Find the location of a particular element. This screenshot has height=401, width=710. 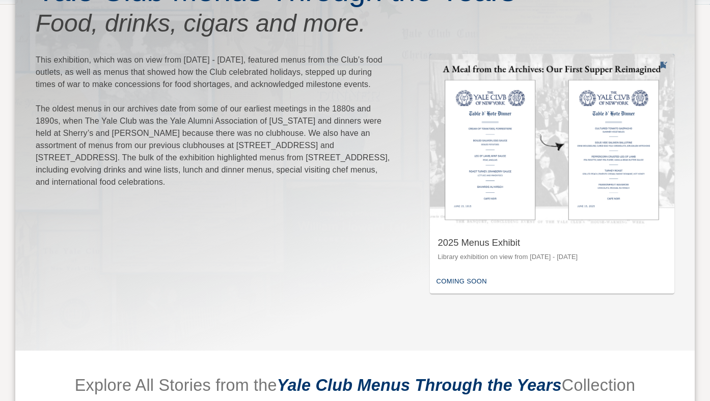

span: Explore All Stories from the is located at coordinates (176, 386).